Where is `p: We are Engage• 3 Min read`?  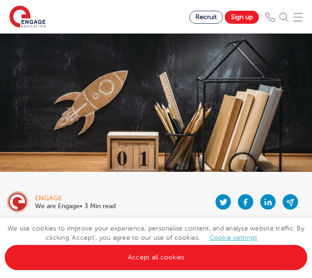
p: We are Engage• 3 Min read is located at coordinates (75, 206).